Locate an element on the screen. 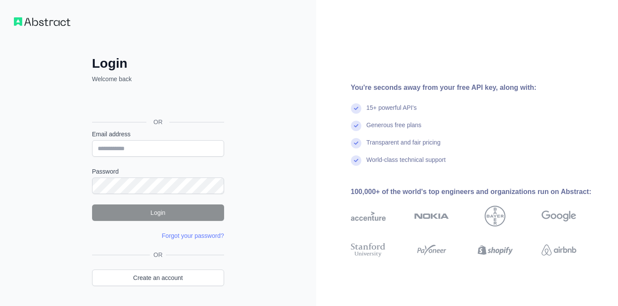 This screenshot has width=618, height=306. div: 100,000+ of the world's top engineers and organizations run on Abstract: is located at coordinates (477, 192).